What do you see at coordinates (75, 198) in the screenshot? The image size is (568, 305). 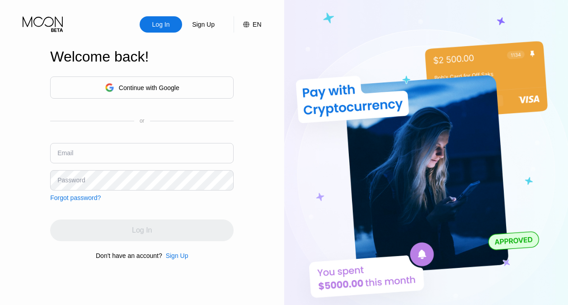 I see `div: Forgot password?` at bounding box center [75, 198].